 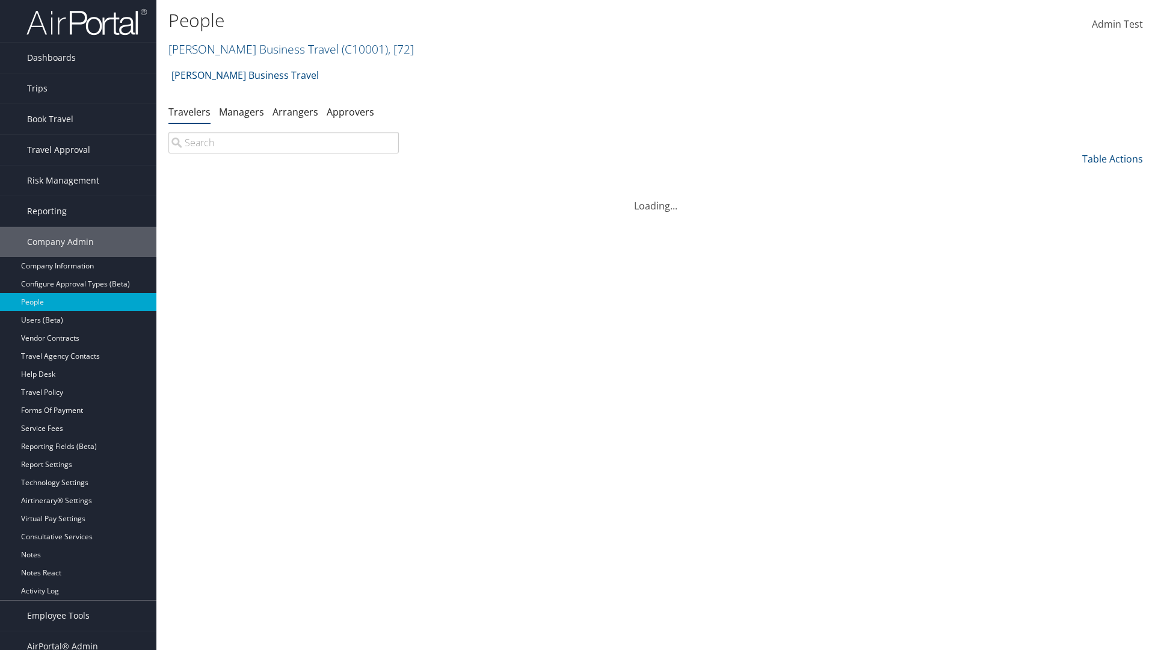 What do you see at coordinates (364, 49) in the screenshot?
I see `span: ( C10001 )` at bounding box center [364, 49].